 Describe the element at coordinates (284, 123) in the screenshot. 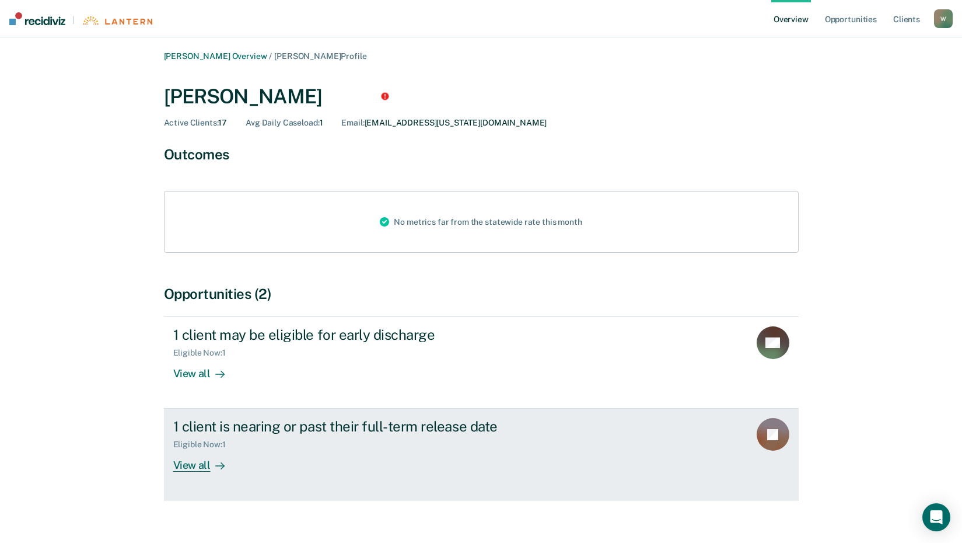

I see `div: 1` at that location.